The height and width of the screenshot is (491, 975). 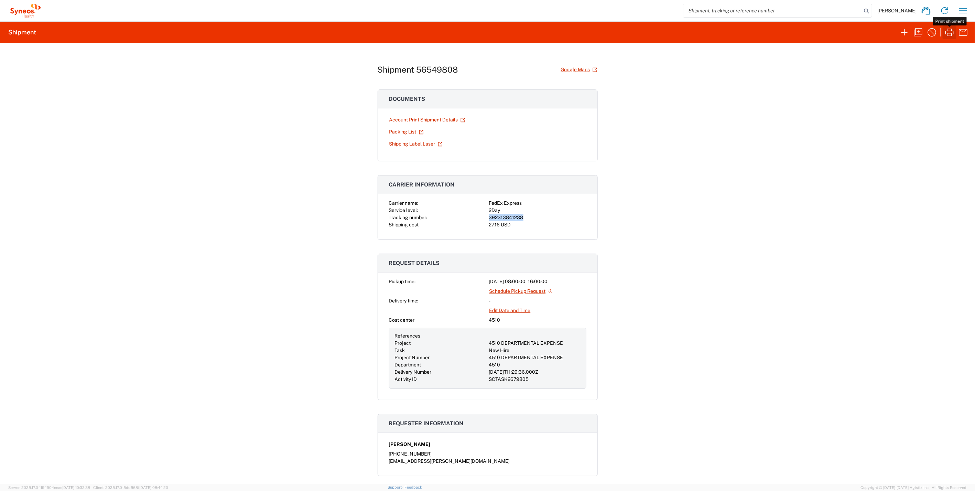 What do you see at coordinates (415, 263) in the screenshot?
I see `span: Request details` at bounding box center [415, 263].